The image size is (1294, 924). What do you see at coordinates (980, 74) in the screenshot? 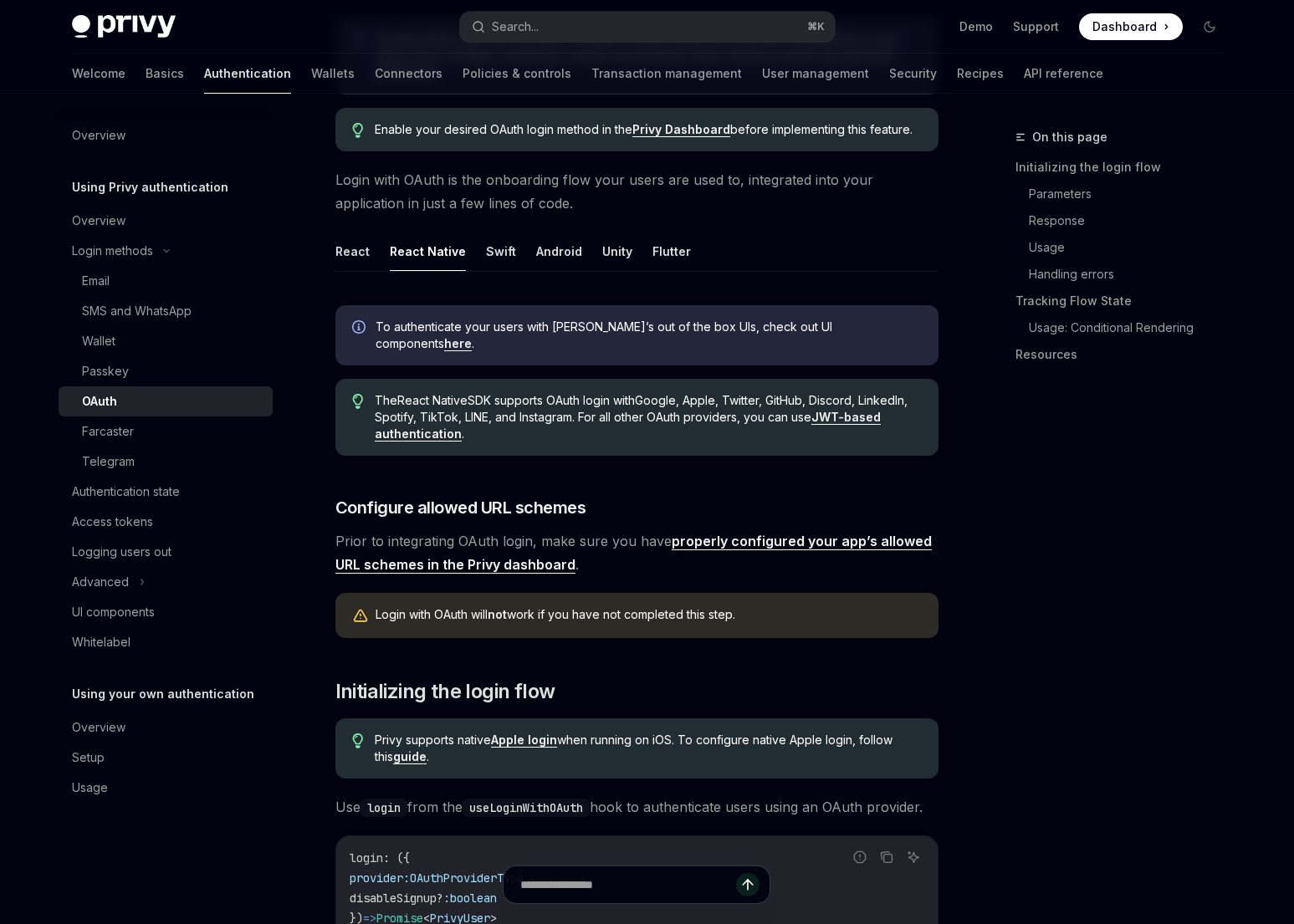
I see `a: Recipes` at bounding box center [980, 74].